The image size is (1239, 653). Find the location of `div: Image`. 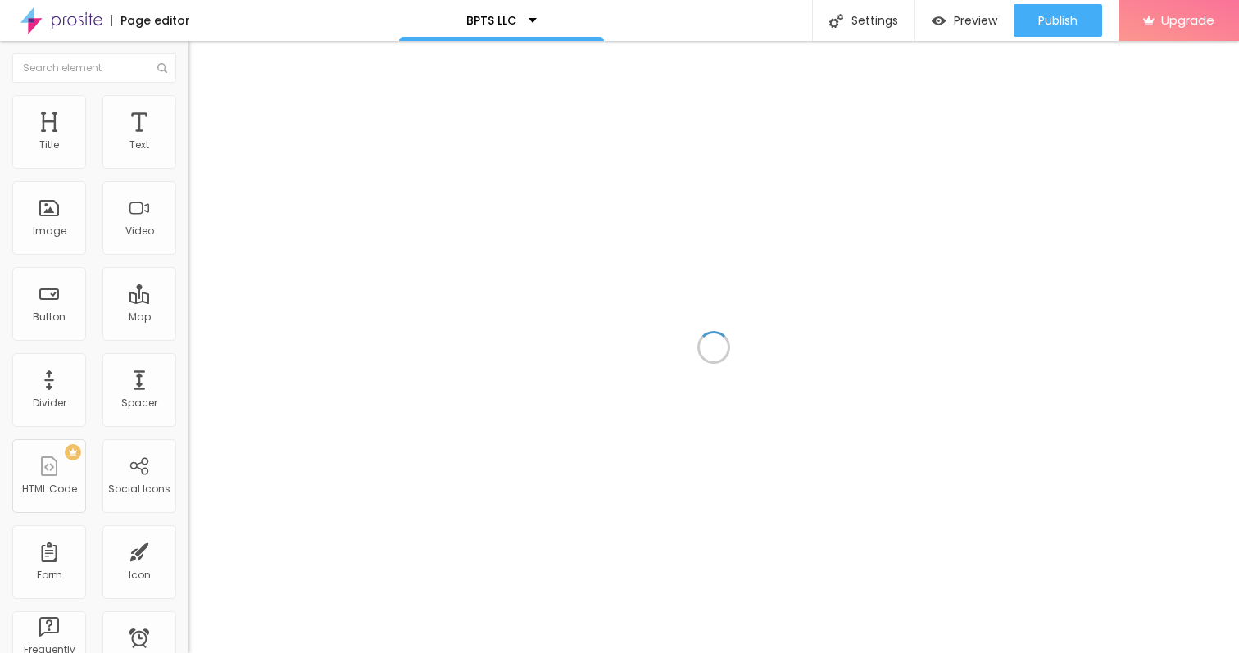

div: Image is located at coordinates (49, 231).